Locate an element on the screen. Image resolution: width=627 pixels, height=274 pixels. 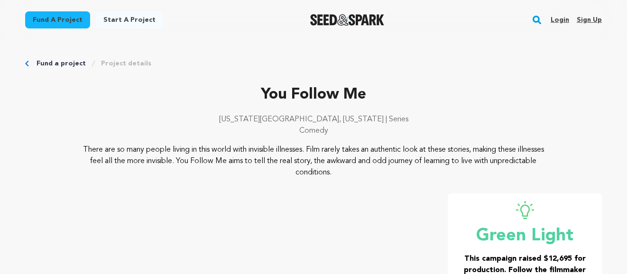
a: Login is located at coordinates (560, 20).